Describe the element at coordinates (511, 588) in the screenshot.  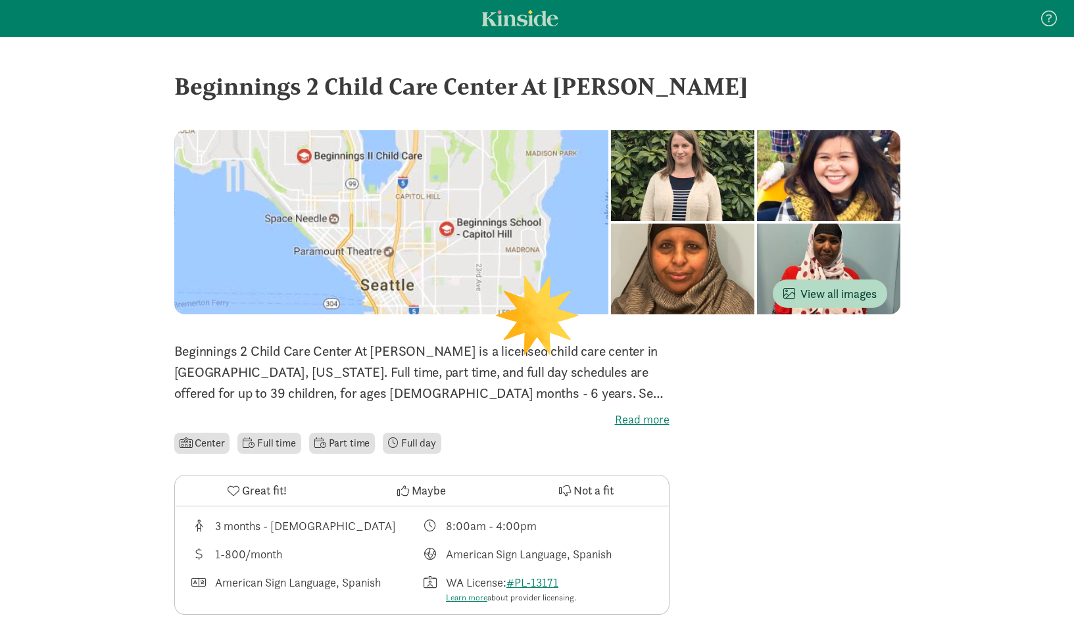
I see `div: WA License:` at that location.